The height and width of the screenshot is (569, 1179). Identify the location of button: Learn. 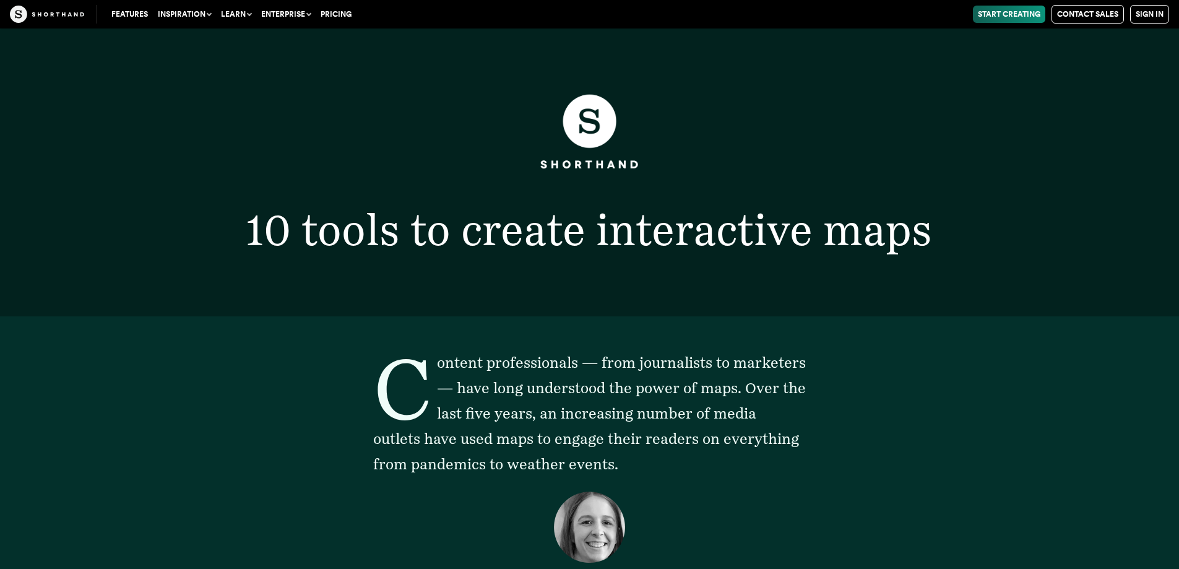
(236, 14).